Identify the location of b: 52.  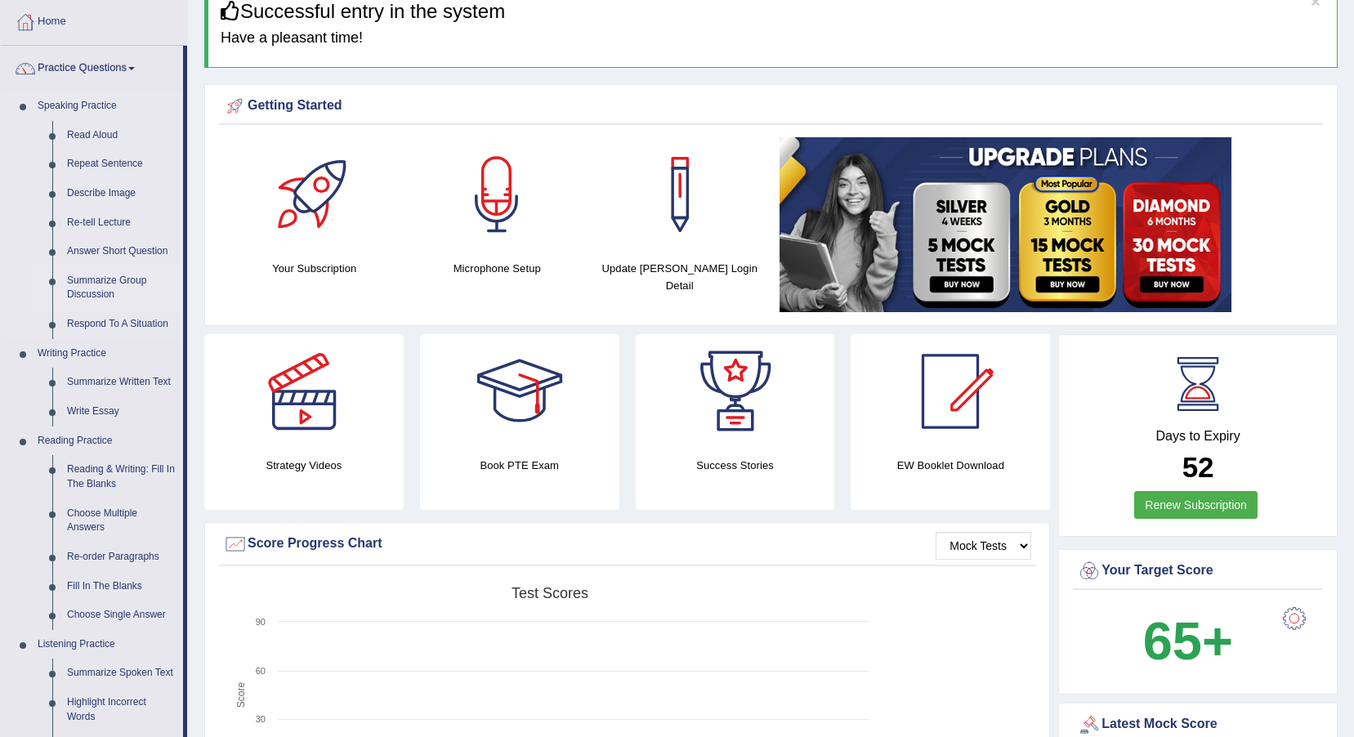
(1198, 467).